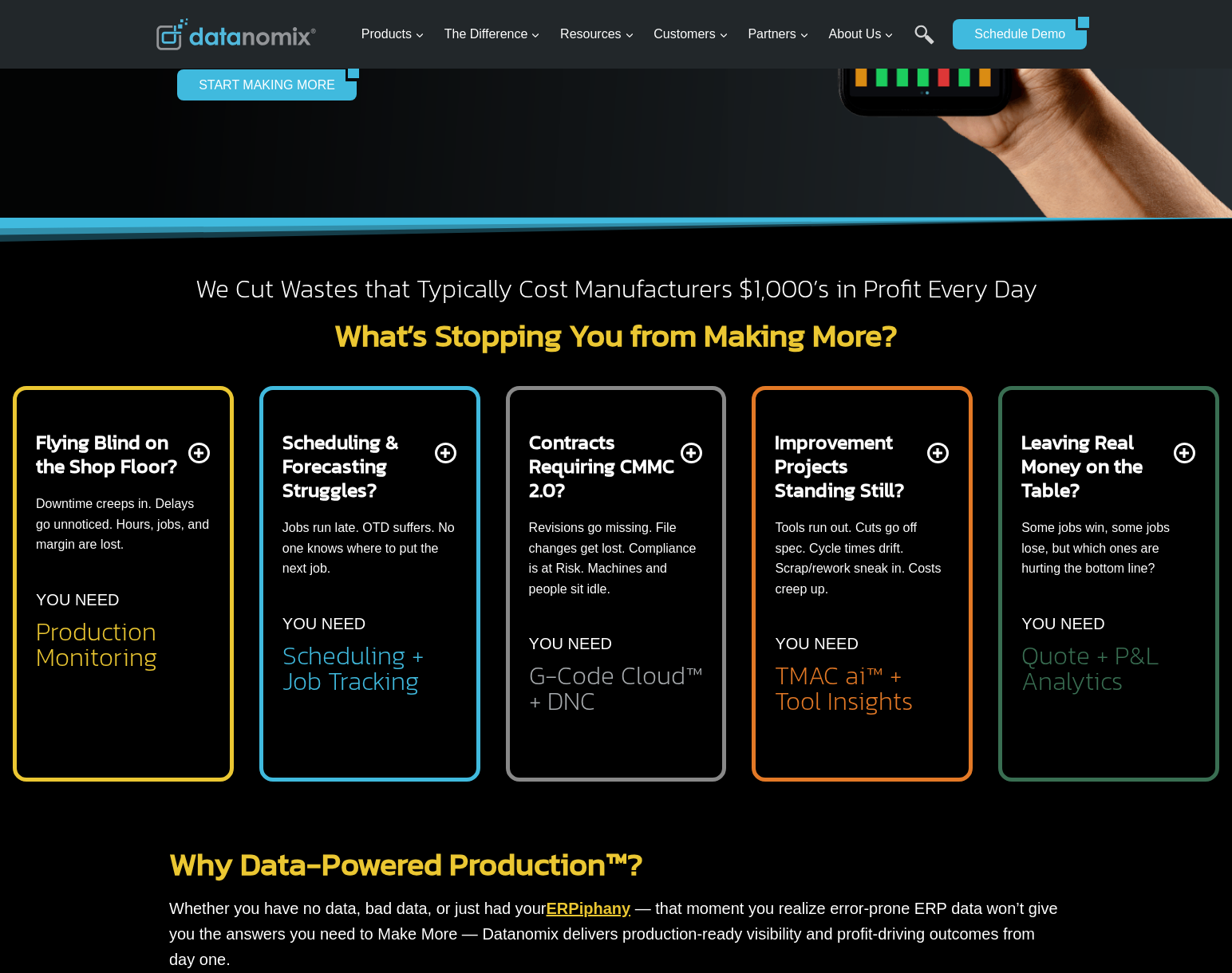  Describe the element at coordinates (616, 934) in the screenshot. I see `p: Whether you have no data, bad data, or just had your — that moment you realize error-prone ERP da...` at that location.